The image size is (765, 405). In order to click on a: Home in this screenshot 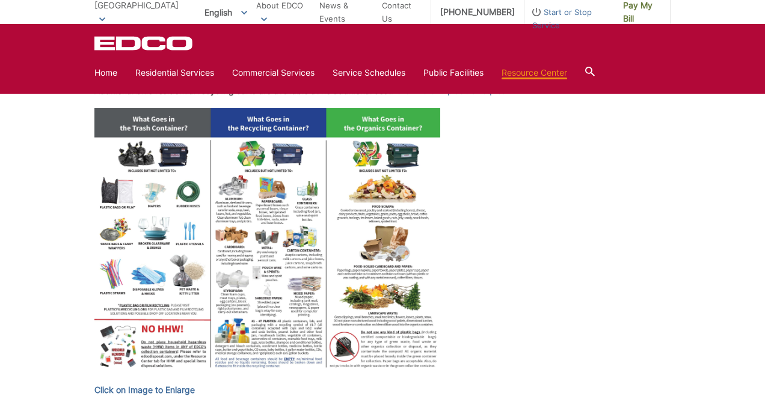, I will do `click(106, 73)`.